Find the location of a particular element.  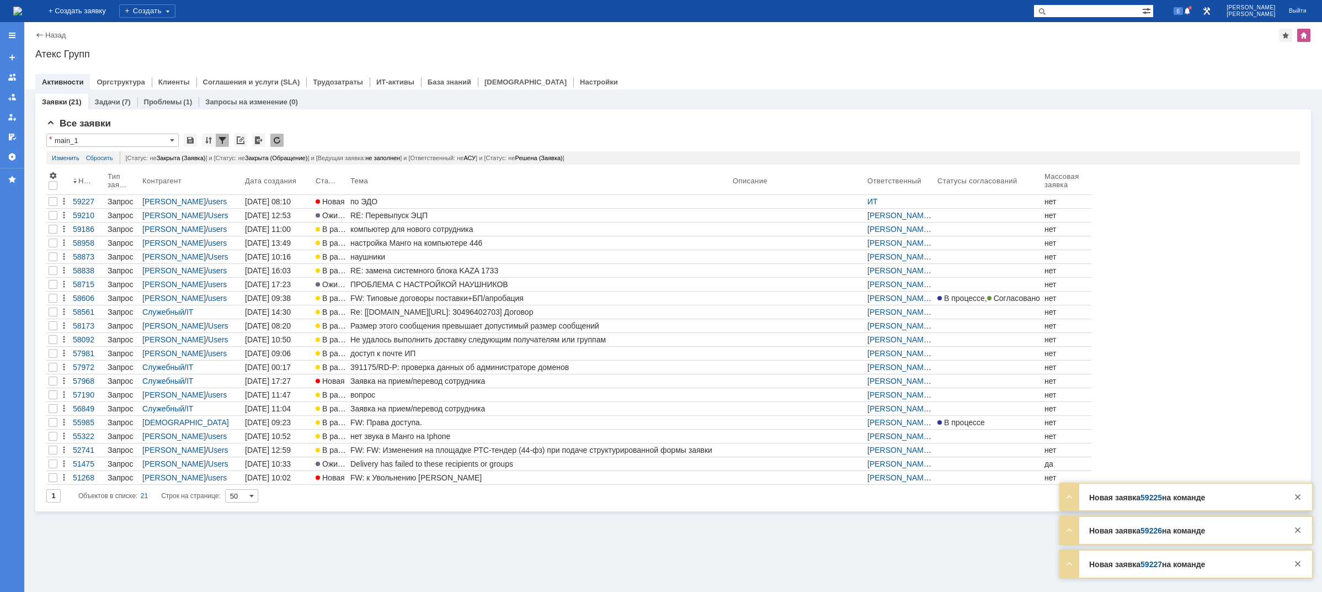

div: компьютер для нового сотрудника is located at coordinates (539, 229).